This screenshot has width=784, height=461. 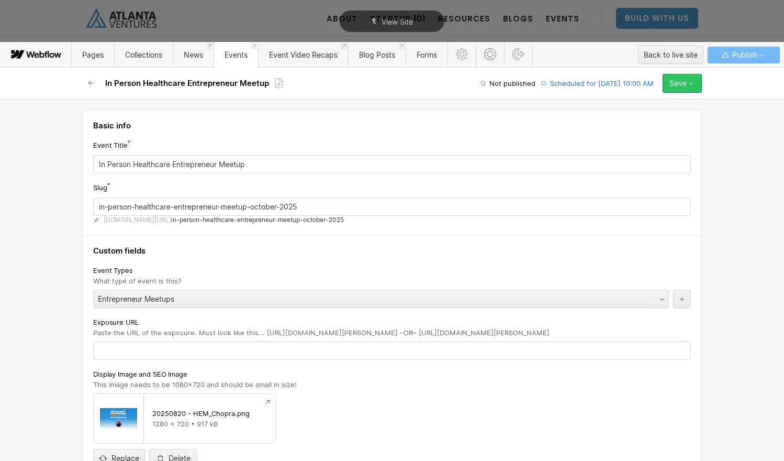 What do you see at coordinates (118, 418) in the screenshot?
I see `img: 68ae0c27262253ae6db4b17d_20250820%20-%20HEM_Chopra-p-130x130q80.png` at bounding box center [118, 418].